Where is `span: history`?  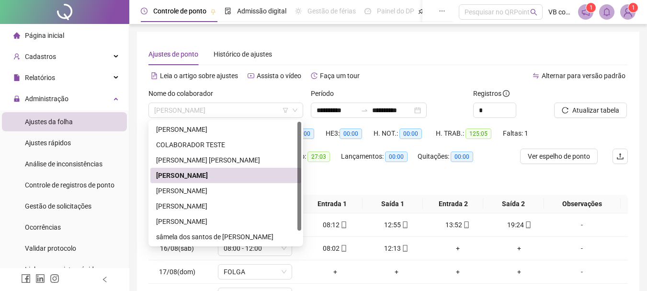
span: history is located at coordinates (314, 76).